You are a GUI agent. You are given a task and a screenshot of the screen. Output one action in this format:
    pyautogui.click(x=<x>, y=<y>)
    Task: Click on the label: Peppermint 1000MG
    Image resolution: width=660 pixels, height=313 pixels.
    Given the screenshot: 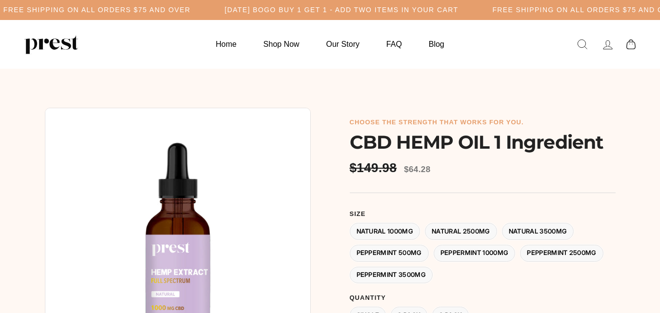 What is the action you would take?
    pyautogui.click(x=474, y=253)
    